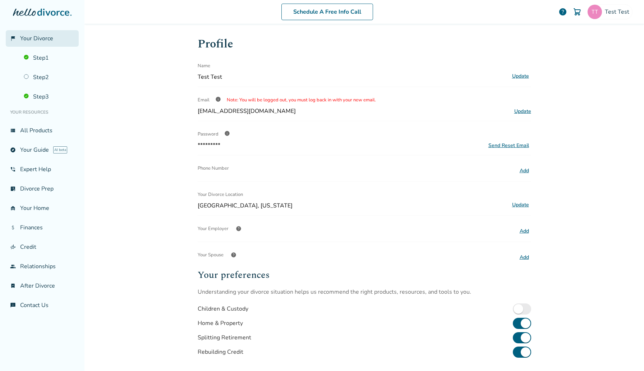 This screenshot has height=371, width=644. I want to click on span: Update, so click(522, 111).